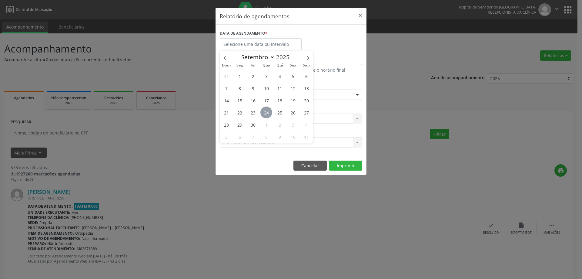 Image resolution: width=582 pixels, height=279 pixels. What do you see at coordinates (306, 65) in the screenshot?
I see `span: Sáb` at bounding box center [306, 65].